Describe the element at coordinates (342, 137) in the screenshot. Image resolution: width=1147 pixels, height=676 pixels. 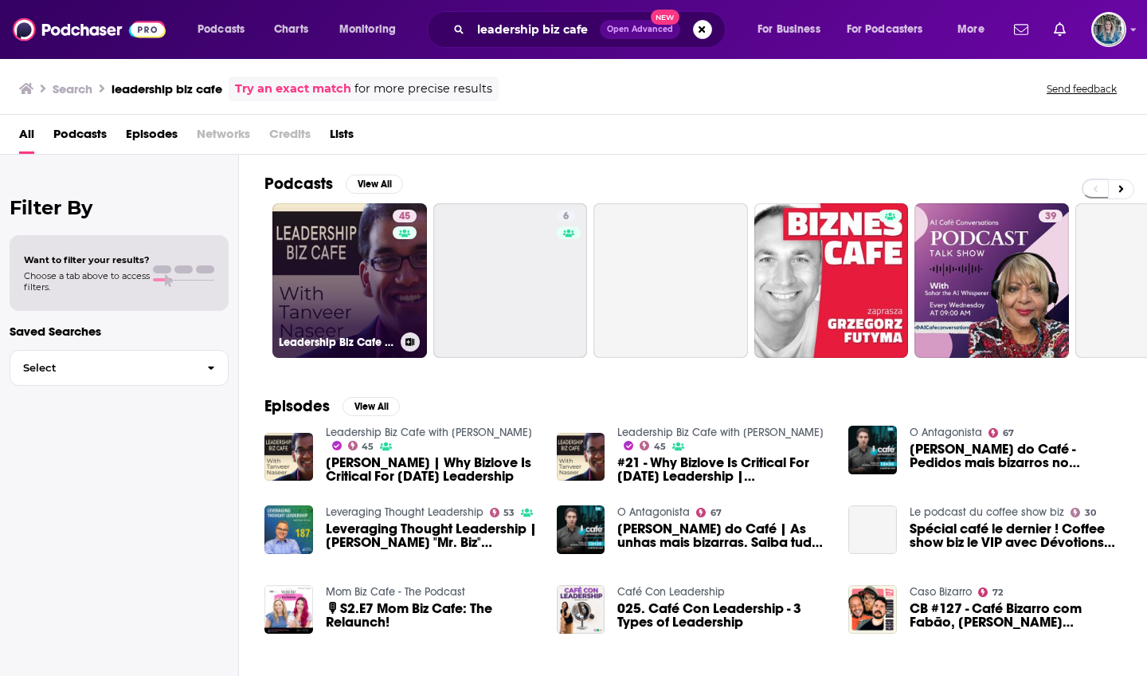
I see `a: Lists` at that location.